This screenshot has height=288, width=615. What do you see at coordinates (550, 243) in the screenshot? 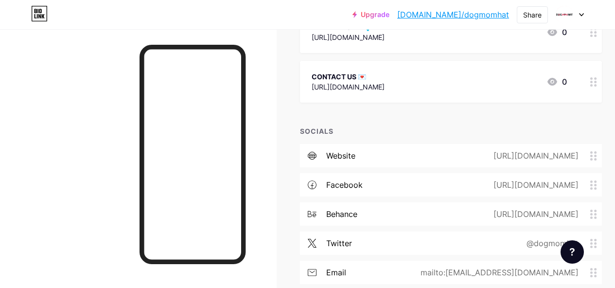
I see `div: @dogmomhat` at bounding box center [550, 243].